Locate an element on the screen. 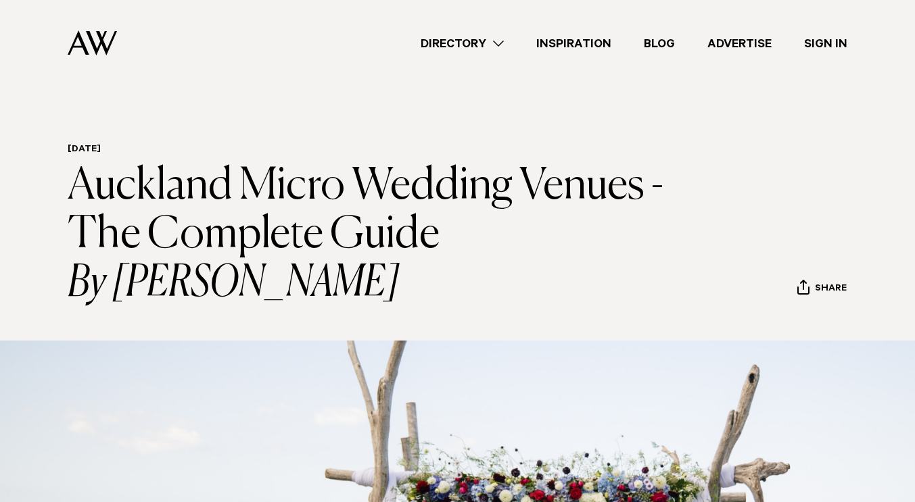 The image size is (915, 502). a: Directory is located at coordinates (462, 43).